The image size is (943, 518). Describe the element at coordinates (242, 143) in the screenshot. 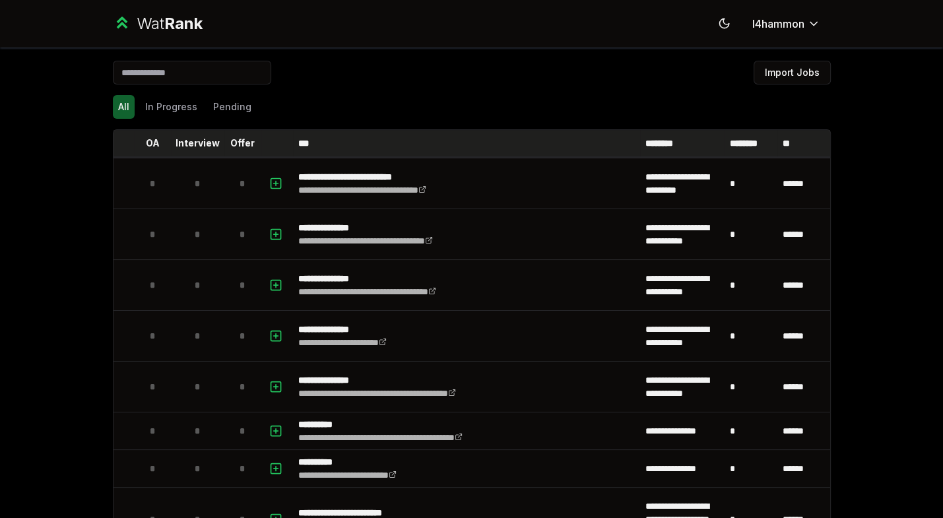

I see `p: Offer` at that location.